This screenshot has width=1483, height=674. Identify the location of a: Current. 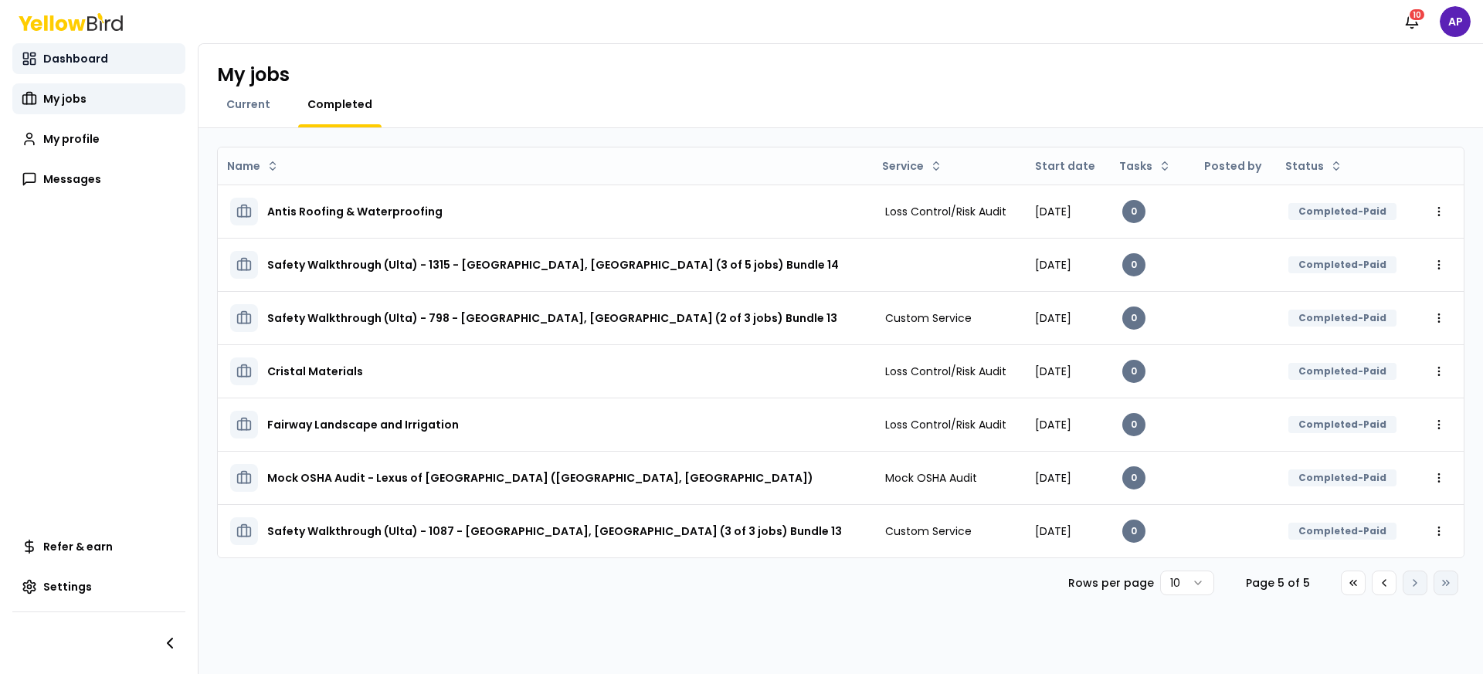
(248, 104).